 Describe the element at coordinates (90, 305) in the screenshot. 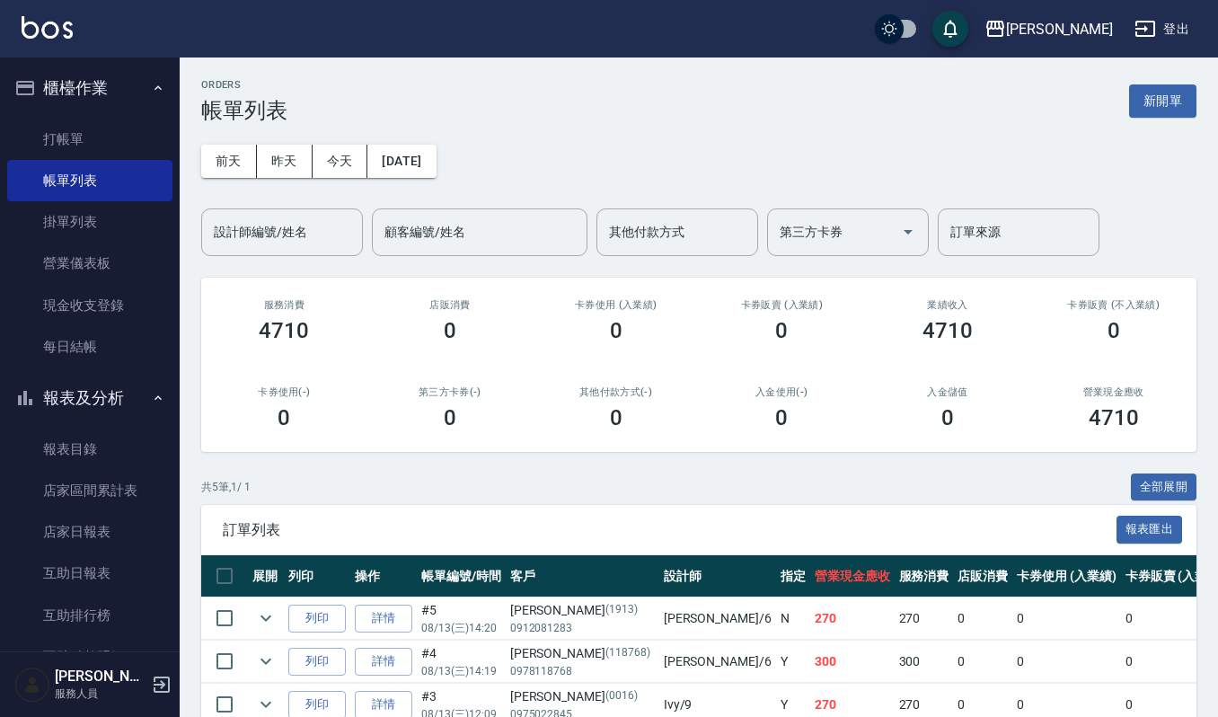

I see `a: 現金收支登錄` at that location.